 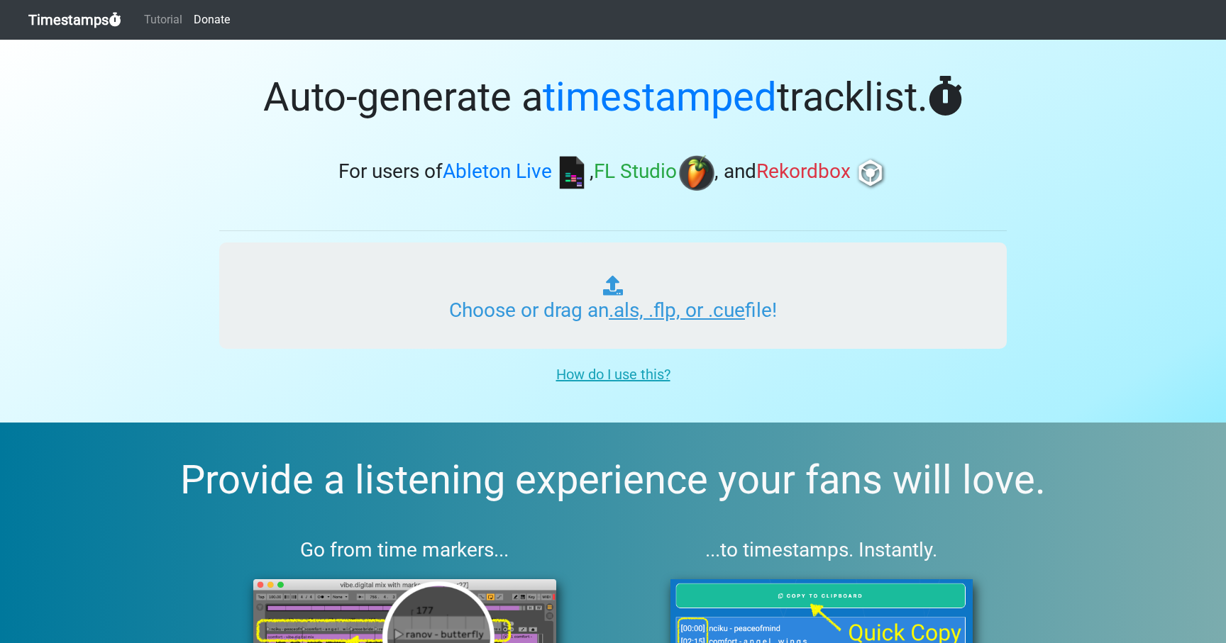 What do you see at coordinates (211, 20) in the screenshot?
I see `a: Donate` at bounding box center [211, 20].